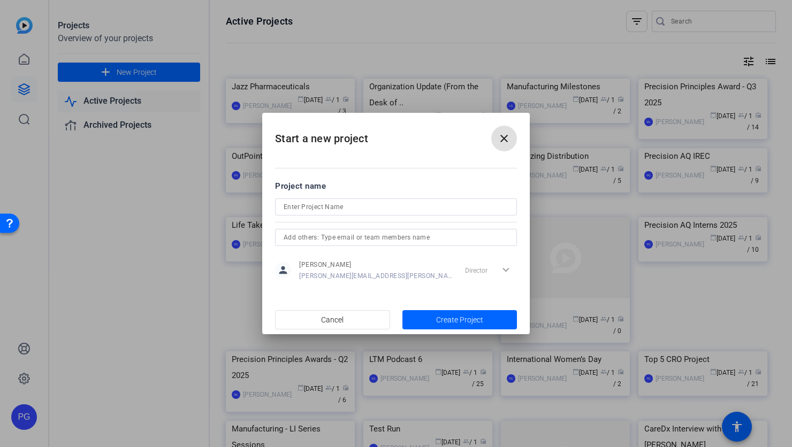  What do you see at coordinates (283, 270) in the screenshot?
I see `mat-icon: person` at bounding box center [283, 270].